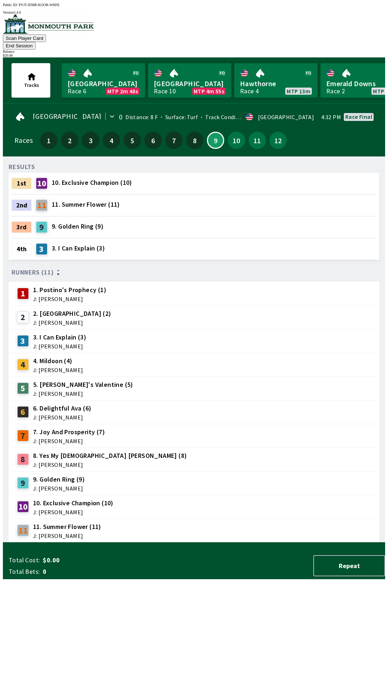  What do you see at coordinates (22, 183) in the screenshot?
I see `div: 1st` at bounding box center [22, 183].